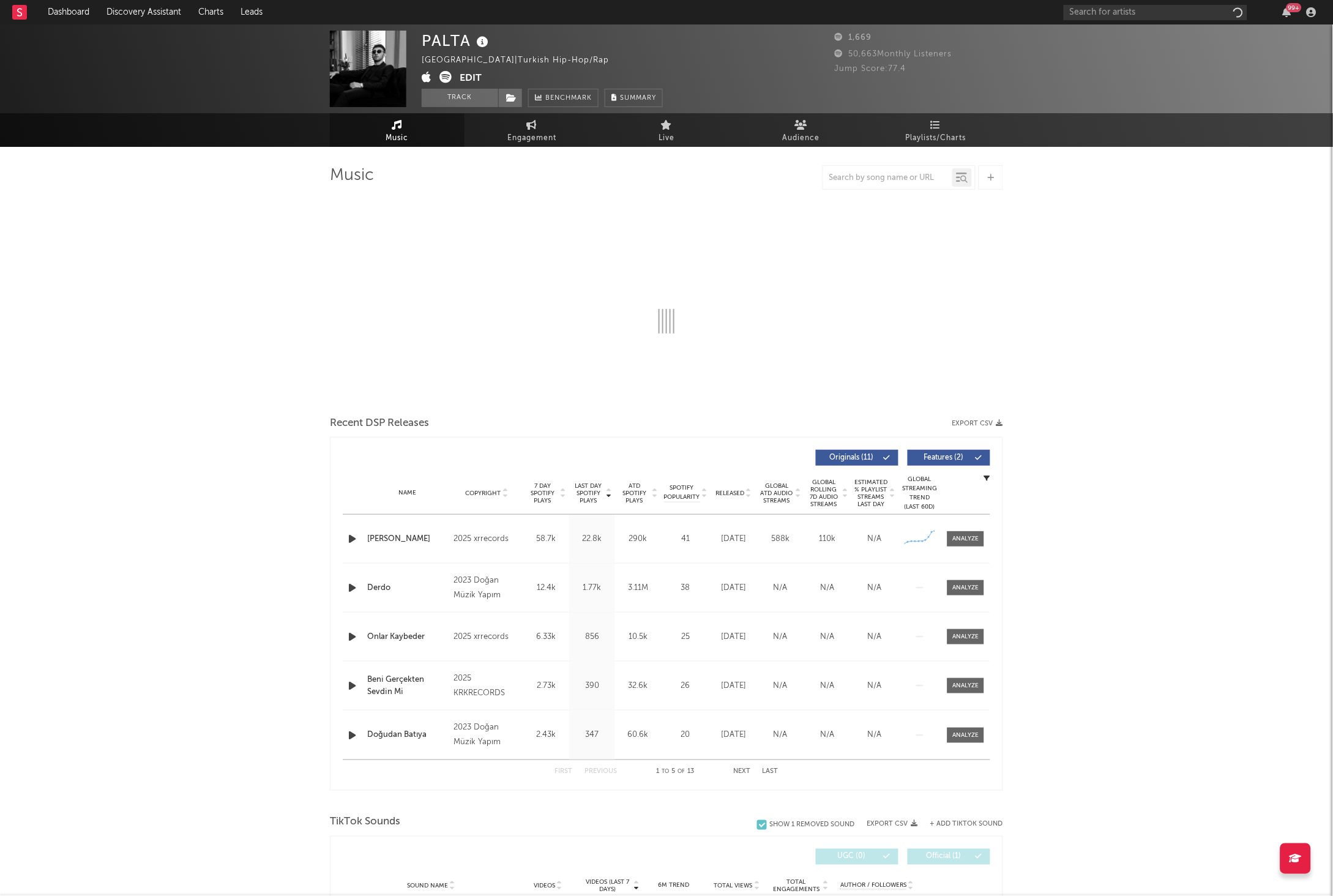 The image size is (1333, 896). What do you see at coordinates (675, 772) in the screenshot?
I see `div: 1 5 13` at bounding box center [675, 772].